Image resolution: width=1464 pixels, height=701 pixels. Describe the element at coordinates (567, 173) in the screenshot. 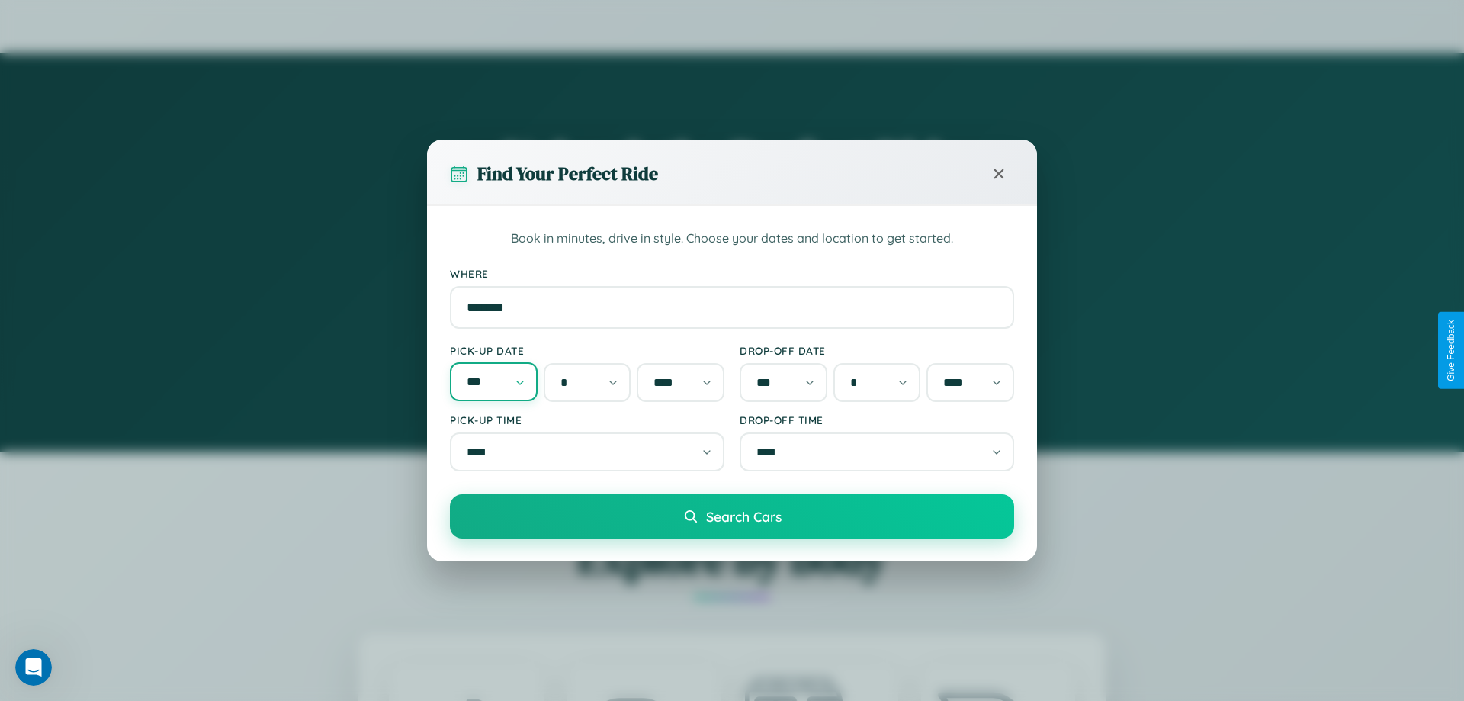

I see `h3: Find Your Perfect Ride` at that location.